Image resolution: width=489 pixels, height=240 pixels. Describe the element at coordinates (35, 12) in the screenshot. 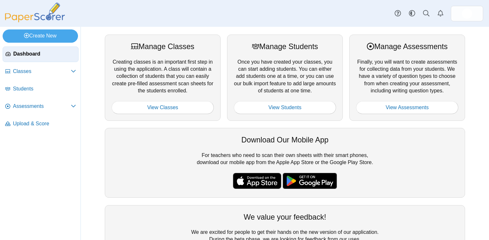

I see `img: PaperScorer` at that location.